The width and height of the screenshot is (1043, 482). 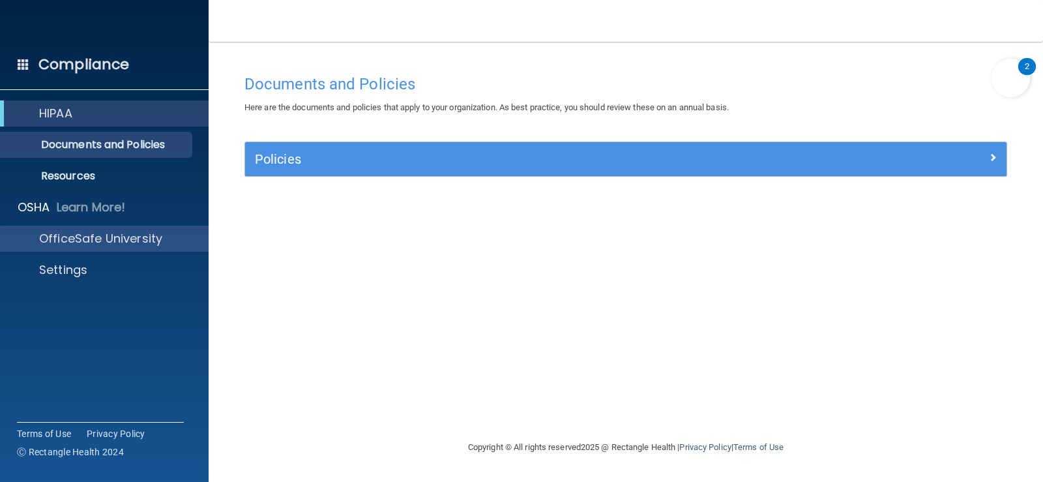 What do you see at coordinates (83, 65) in the screenshot?
I see `h4: Compliance` at bounding box center [83, 65].